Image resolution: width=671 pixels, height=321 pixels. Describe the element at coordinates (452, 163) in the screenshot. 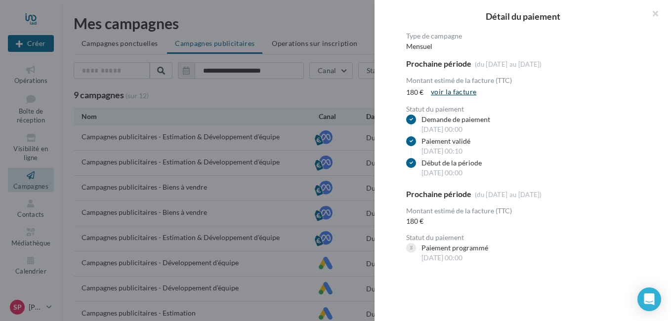

I see `div: Début de la période` at that location.